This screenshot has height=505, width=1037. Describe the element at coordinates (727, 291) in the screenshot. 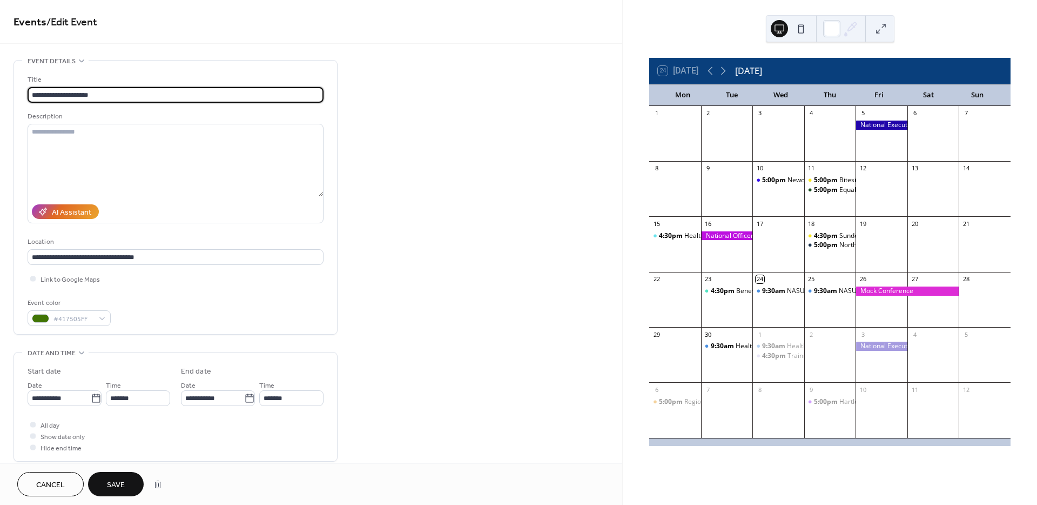

I see `div: Benevolence Committee AGM` at that location.